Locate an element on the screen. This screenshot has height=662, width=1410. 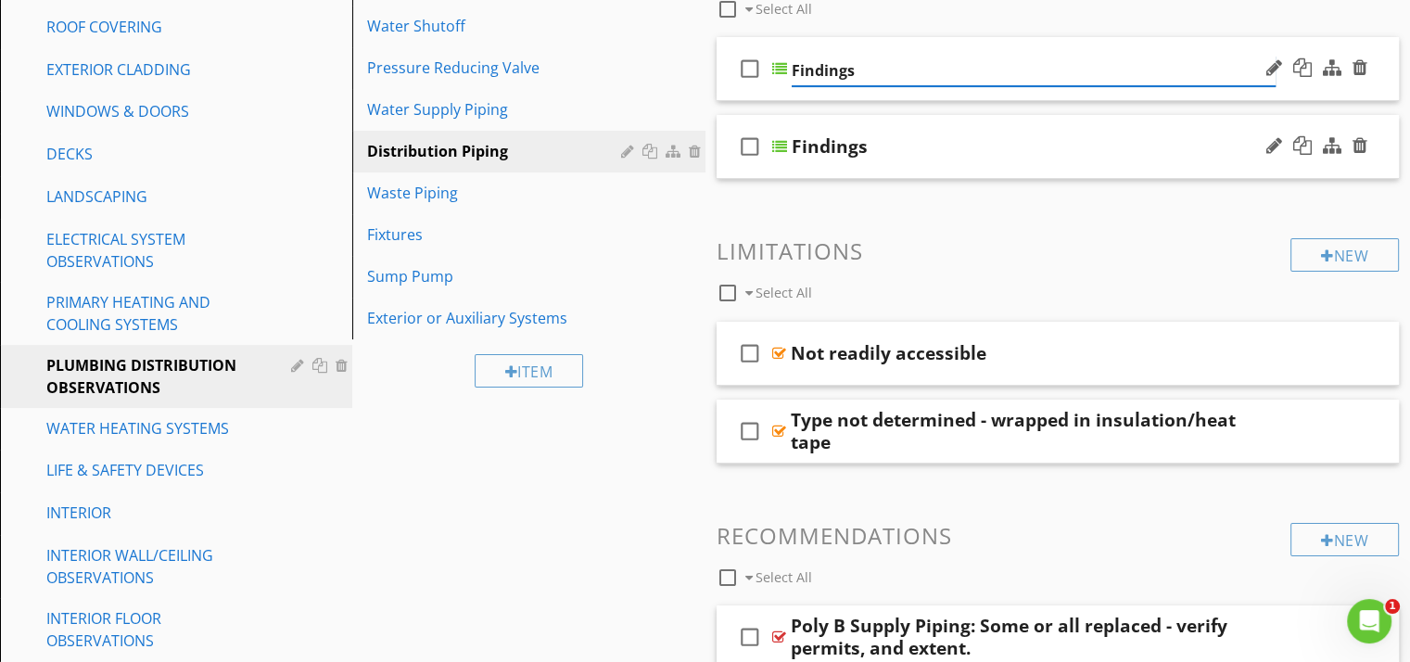
div: WATER HEATING SYSTEMS is located at coordinates (155, 428).